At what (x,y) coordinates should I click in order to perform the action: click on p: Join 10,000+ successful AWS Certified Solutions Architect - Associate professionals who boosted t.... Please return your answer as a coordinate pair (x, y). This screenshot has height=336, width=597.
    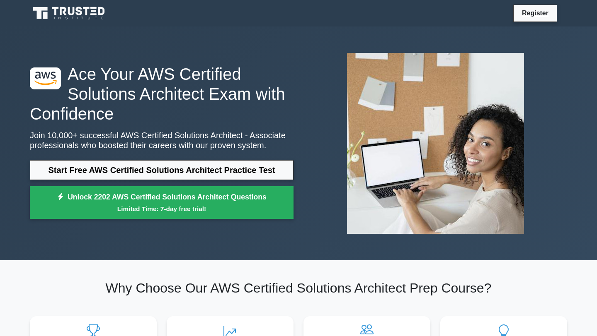
    Looking at the image, I should click on (162, 140).